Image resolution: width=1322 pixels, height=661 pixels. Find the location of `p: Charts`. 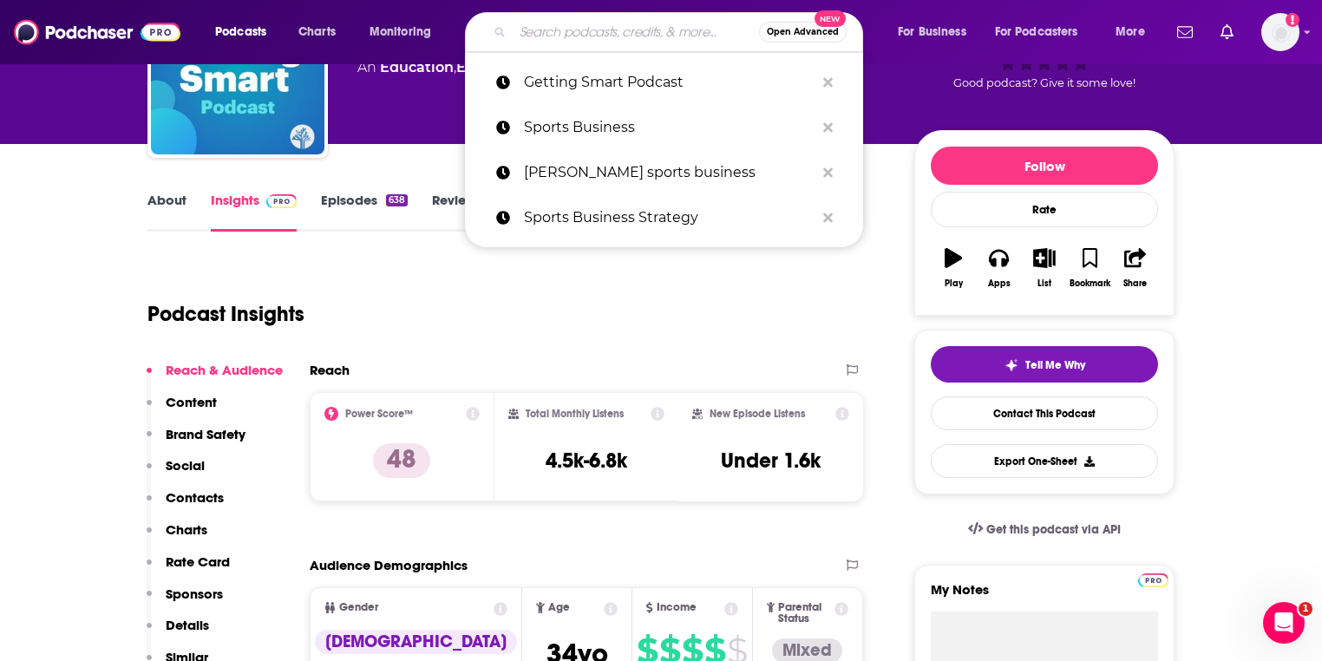

p: Charts is located at coordinates (186, 529).